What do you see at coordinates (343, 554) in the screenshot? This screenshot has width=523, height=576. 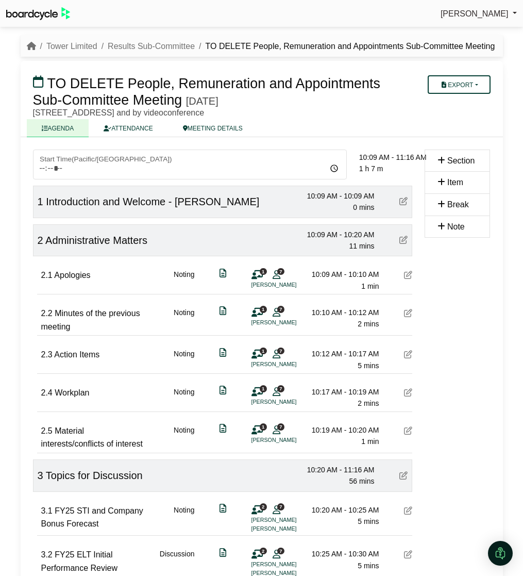 I see `div: 10:25 AM - 10:30 AM` at bounding box center [343, 554].